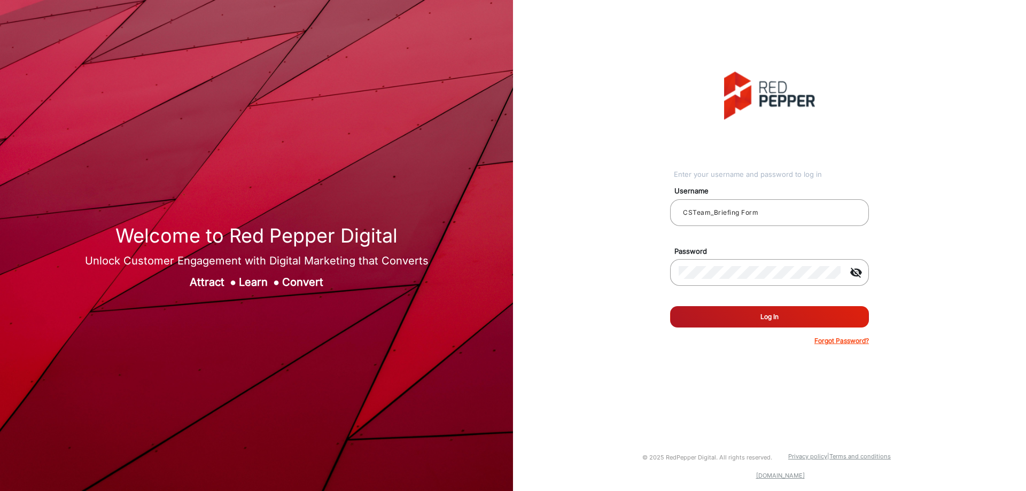 This screenshot has height=491, width=1026. Describe the element at coordinates (707, 457) in the screenshot. I see `small: © 2025 RedPepper Digital. All rights reserved.` at that location.